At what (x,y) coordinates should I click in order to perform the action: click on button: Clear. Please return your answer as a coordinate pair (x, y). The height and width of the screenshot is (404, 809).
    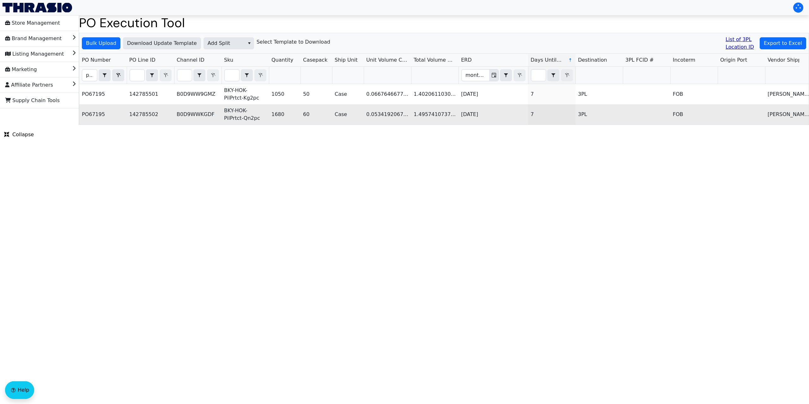
    Looking at the image, I should click on (118, 75).